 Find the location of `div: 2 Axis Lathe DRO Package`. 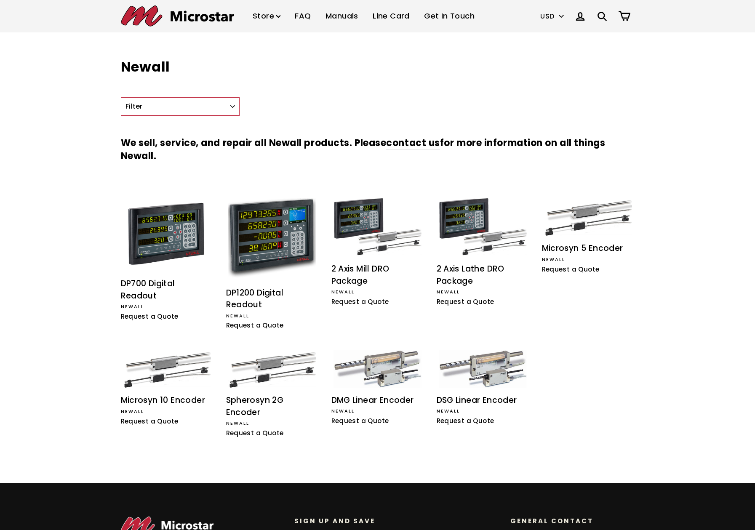

div: 2 Axis Lathe DRO Package is located at coordinates (483, 275).